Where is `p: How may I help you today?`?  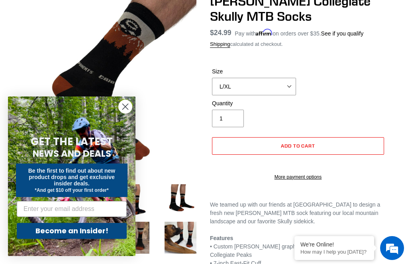 p: How may I help you today? is located at coordinates (334, 251).